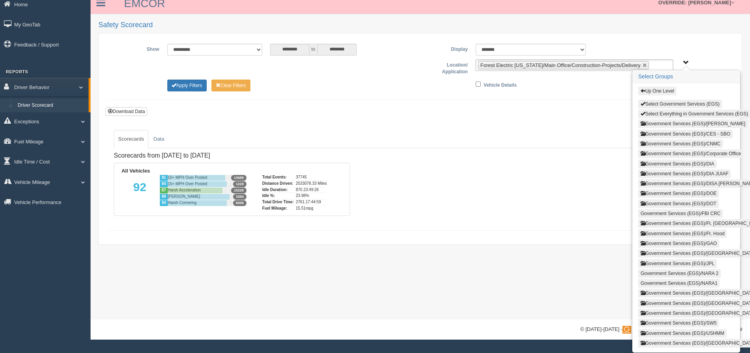 The image size is (750, 353). What do you see at coordinates (278, 183) in the screenshot?
I see `div: Distance Driven:` at bounding box center [278, 183].